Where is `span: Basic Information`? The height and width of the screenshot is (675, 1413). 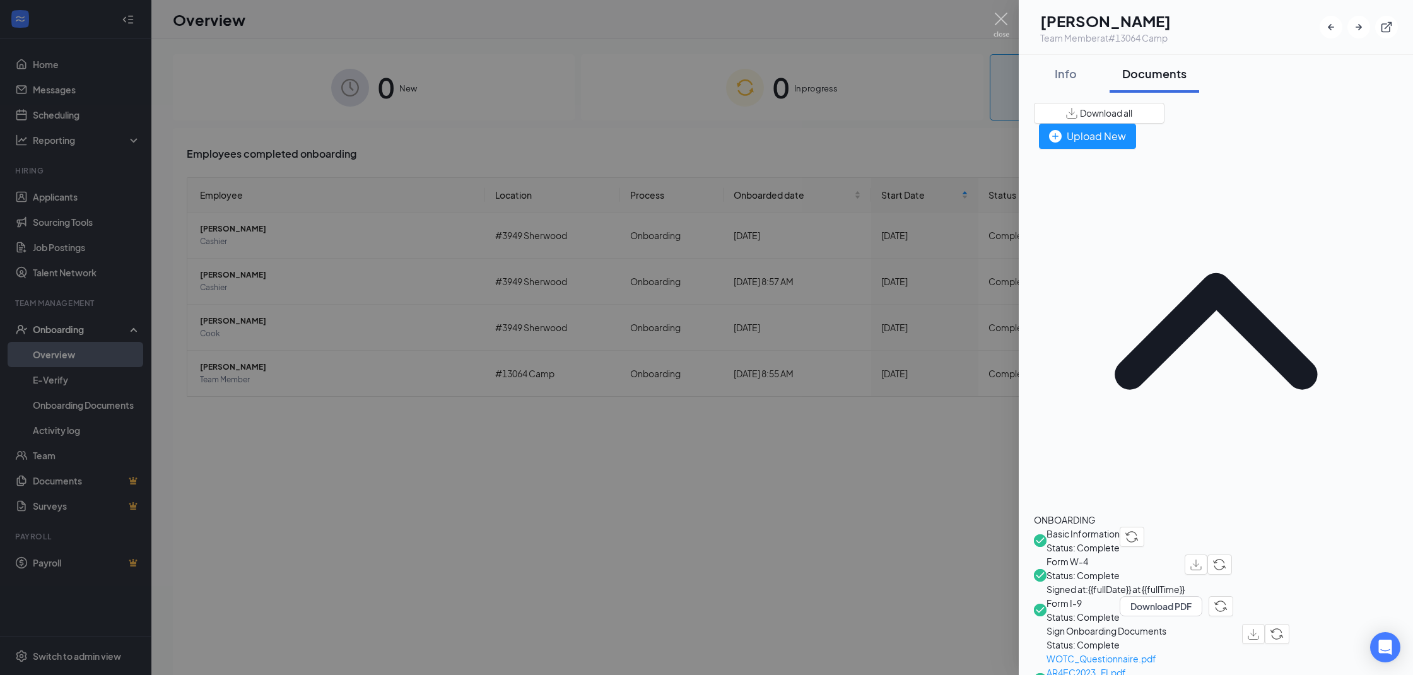 span: Basic Information is located at coordinates (1083, 534).